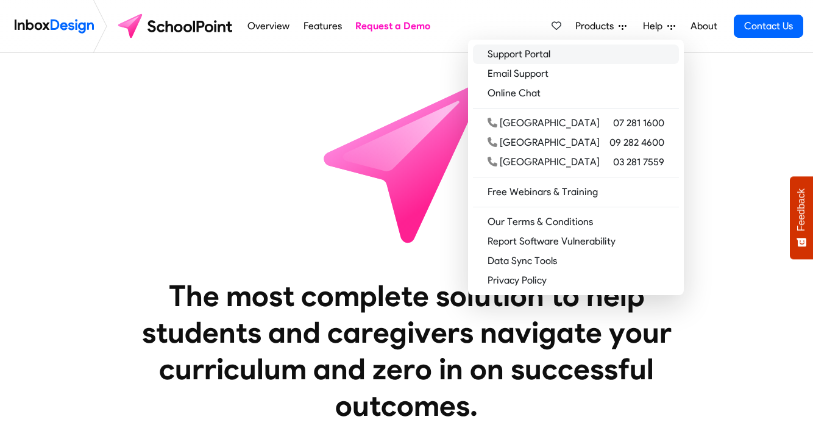 The image size is (813, 436). What do you see at coordinates (576, 54) in the screenshot?
I see `a: Support Portal` at bounding box center [576, 54].